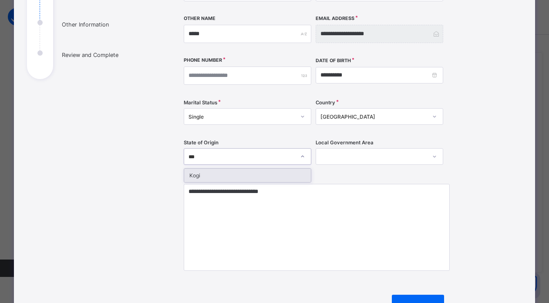  Describe the element at coordinates (333, 61) in the screenshot. I see `label: Date of Birth` at that location.